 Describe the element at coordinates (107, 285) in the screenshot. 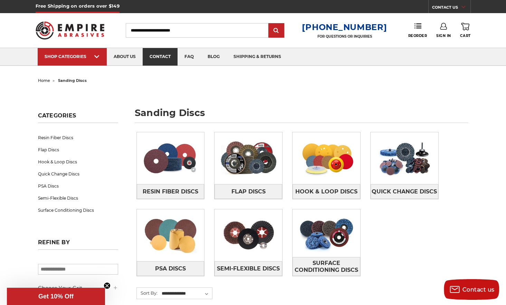

I see `button: Close teaser` at that location.